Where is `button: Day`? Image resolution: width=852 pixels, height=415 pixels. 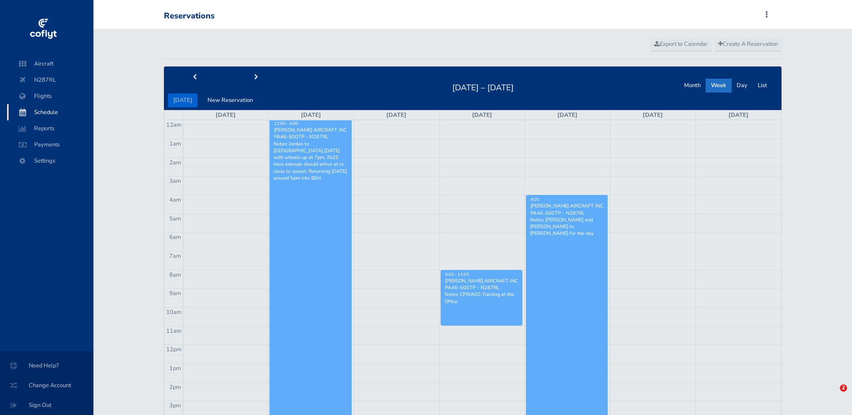 button: Day is located at coordinates (742, 85).